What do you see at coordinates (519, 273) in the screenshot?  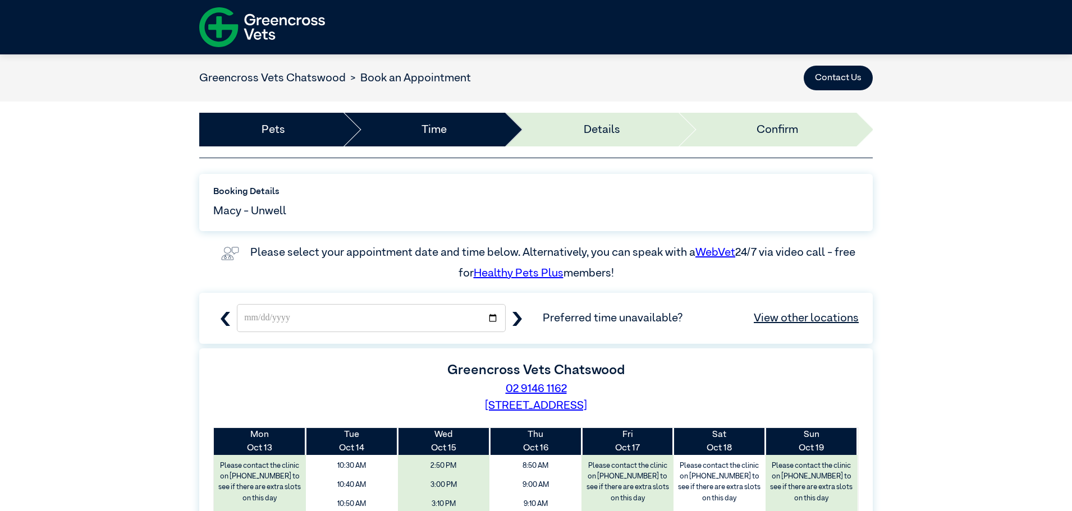 I see `a: Healthy Pets Plus` at bounding box center [519, 273].